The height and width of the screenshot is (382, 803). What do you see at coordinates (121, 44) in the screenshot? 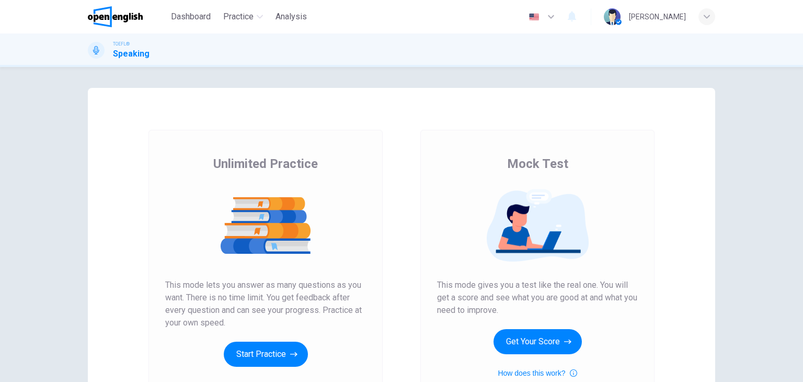
I see `span: TOEFL®` at bounding box center [121, 44].